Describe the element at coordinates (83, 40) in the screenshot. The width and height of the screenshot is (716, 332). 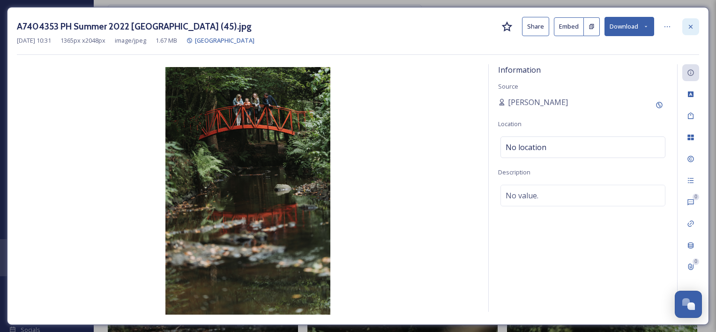
I see `span: 1365 px x 2048 px` at that location.